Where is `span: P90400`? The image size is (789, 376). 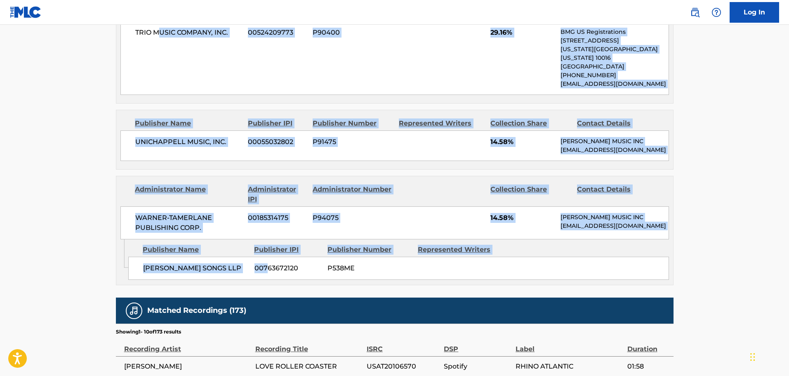
span: P90400 is located at coordinates (353, 33).